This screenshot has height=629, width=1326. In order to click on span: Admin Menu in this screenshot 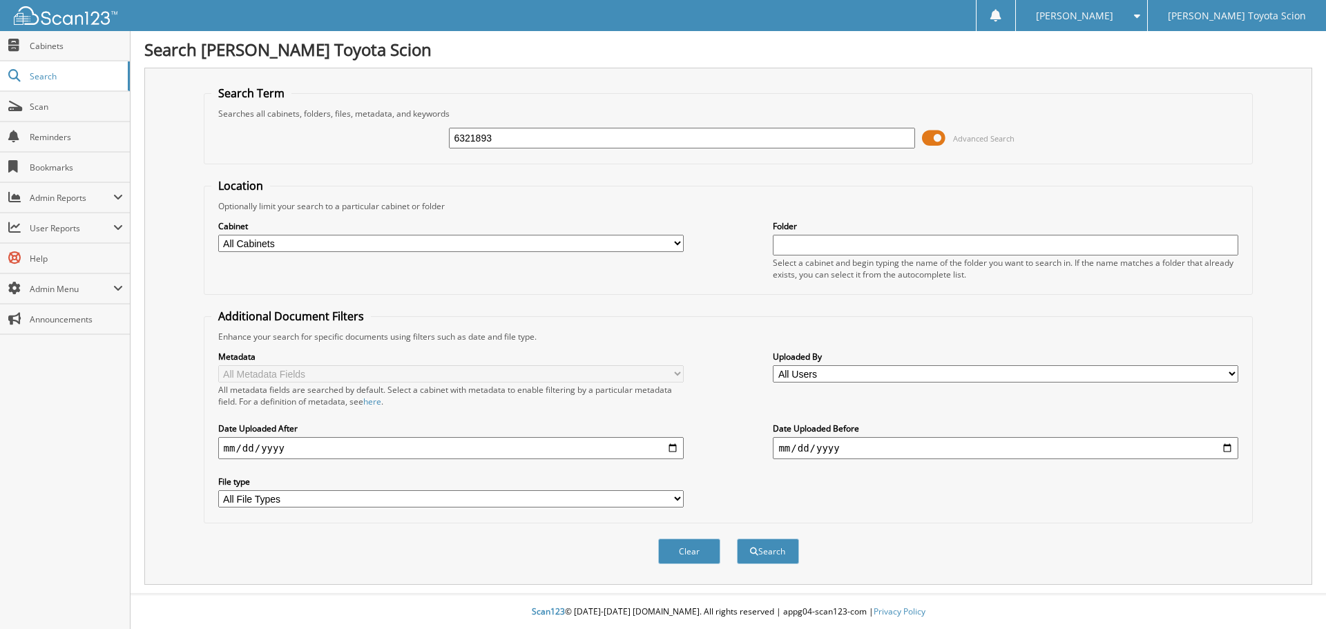, I will do `click(71, 289)`.